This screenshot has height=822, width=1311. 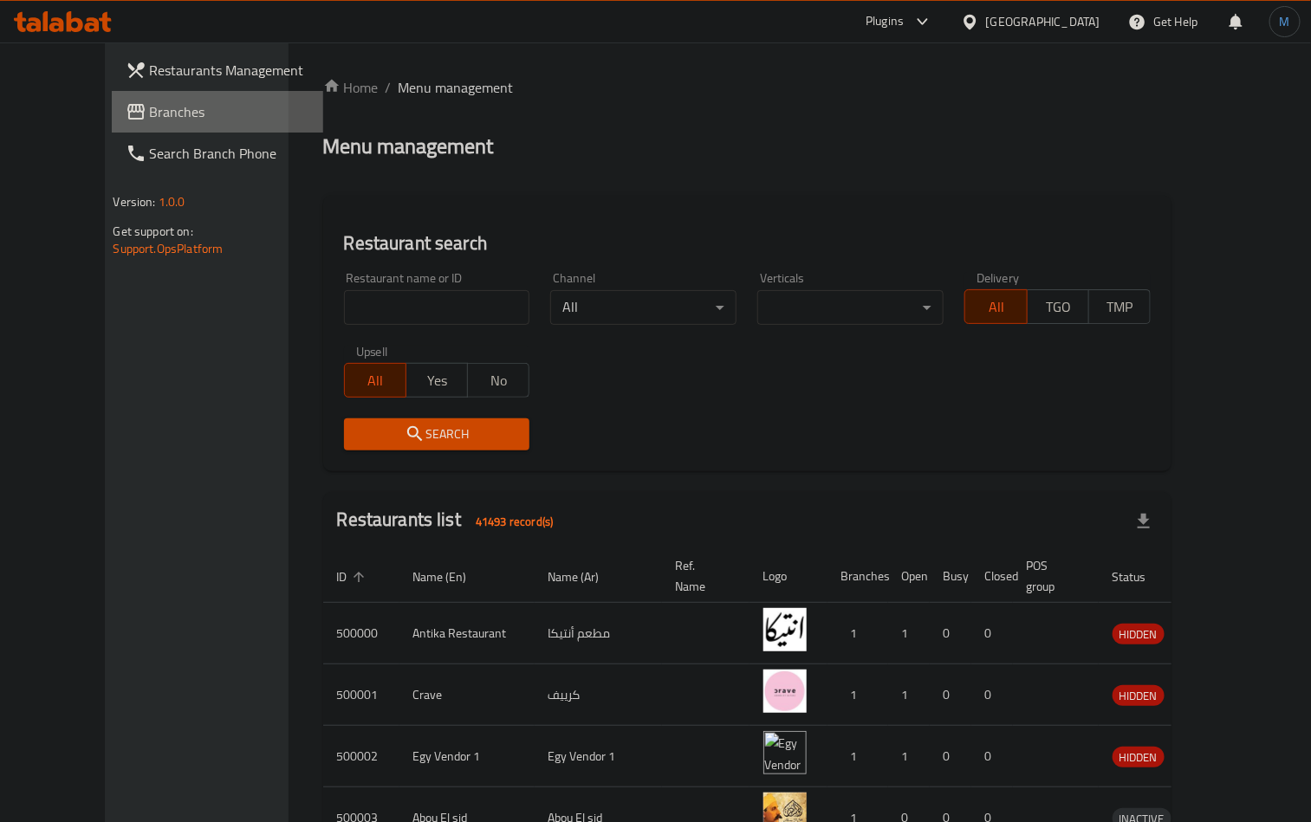 I want to click on div: Total records count, so click(x=514, y=521).